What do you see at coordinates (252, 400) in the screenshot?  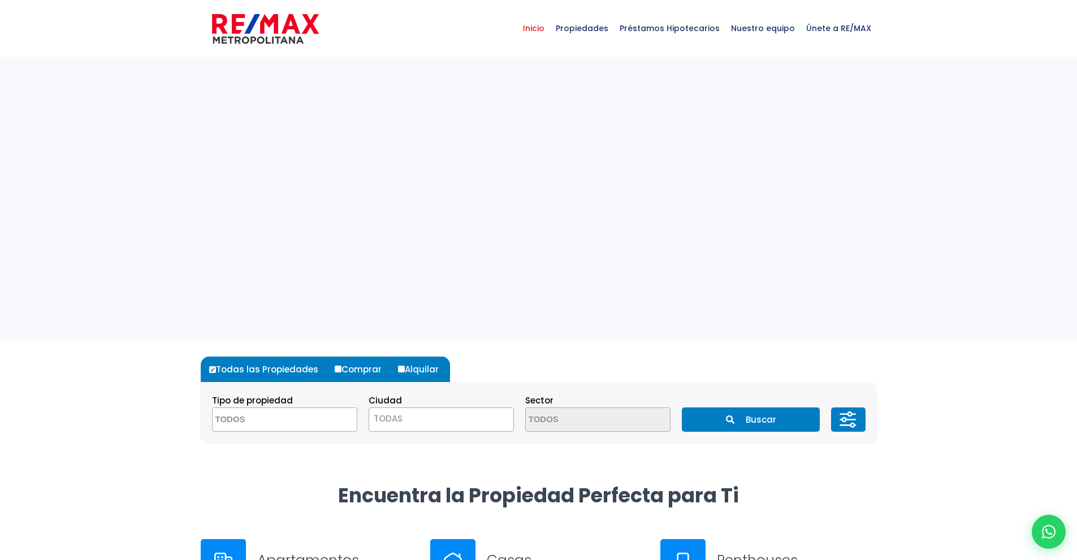 I see `span: Tipo de propiedad` at bounding box center [252, 400].